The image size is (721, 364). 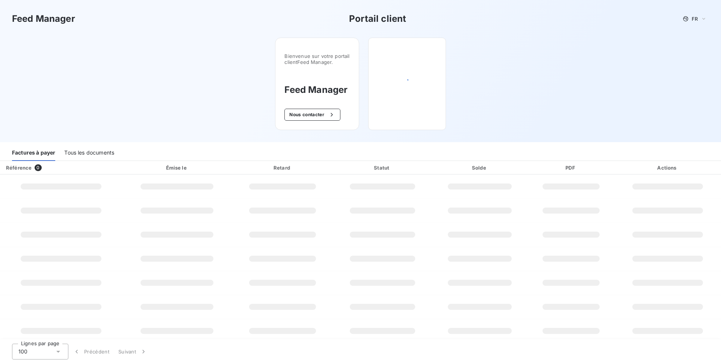 What do you see at coordinates (571, 168) in the screenshot?
I see `div: PDF` at bounding box center [571, 168].